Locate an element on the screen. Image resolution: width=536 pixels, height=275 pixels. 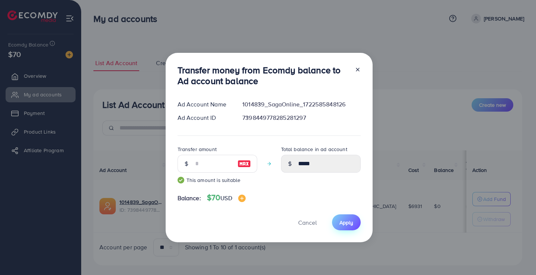
span: Apply is located at coordinates (346, 222).